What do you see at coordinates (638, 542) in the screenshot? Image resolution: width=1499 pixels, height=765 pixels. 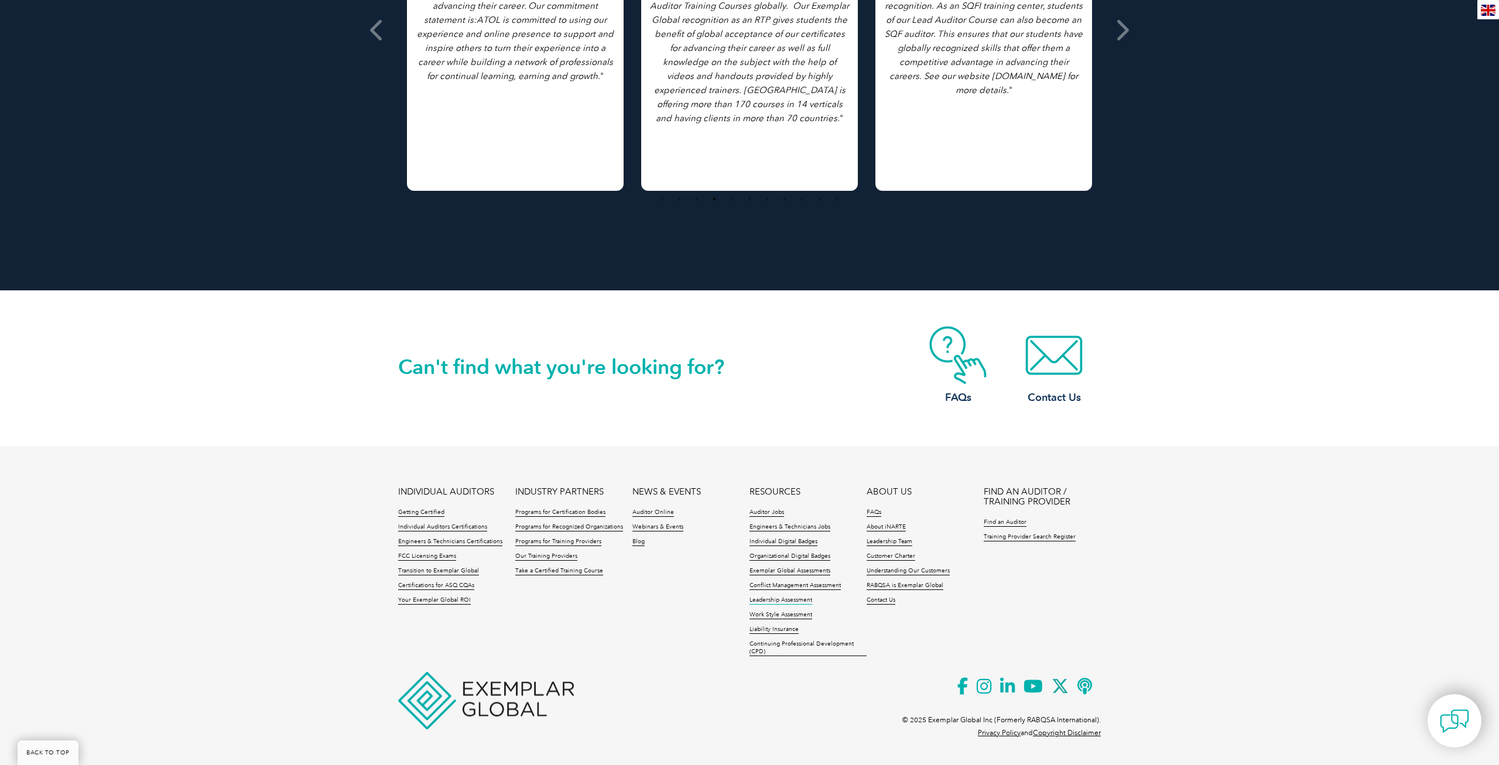 I see `a: Blog` at bounding box center [638, 542].